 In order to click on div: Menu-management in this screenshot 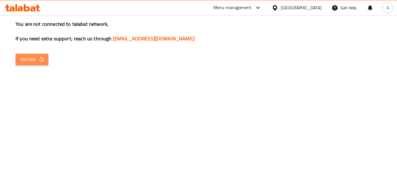, I will do `click(232, 8)`.